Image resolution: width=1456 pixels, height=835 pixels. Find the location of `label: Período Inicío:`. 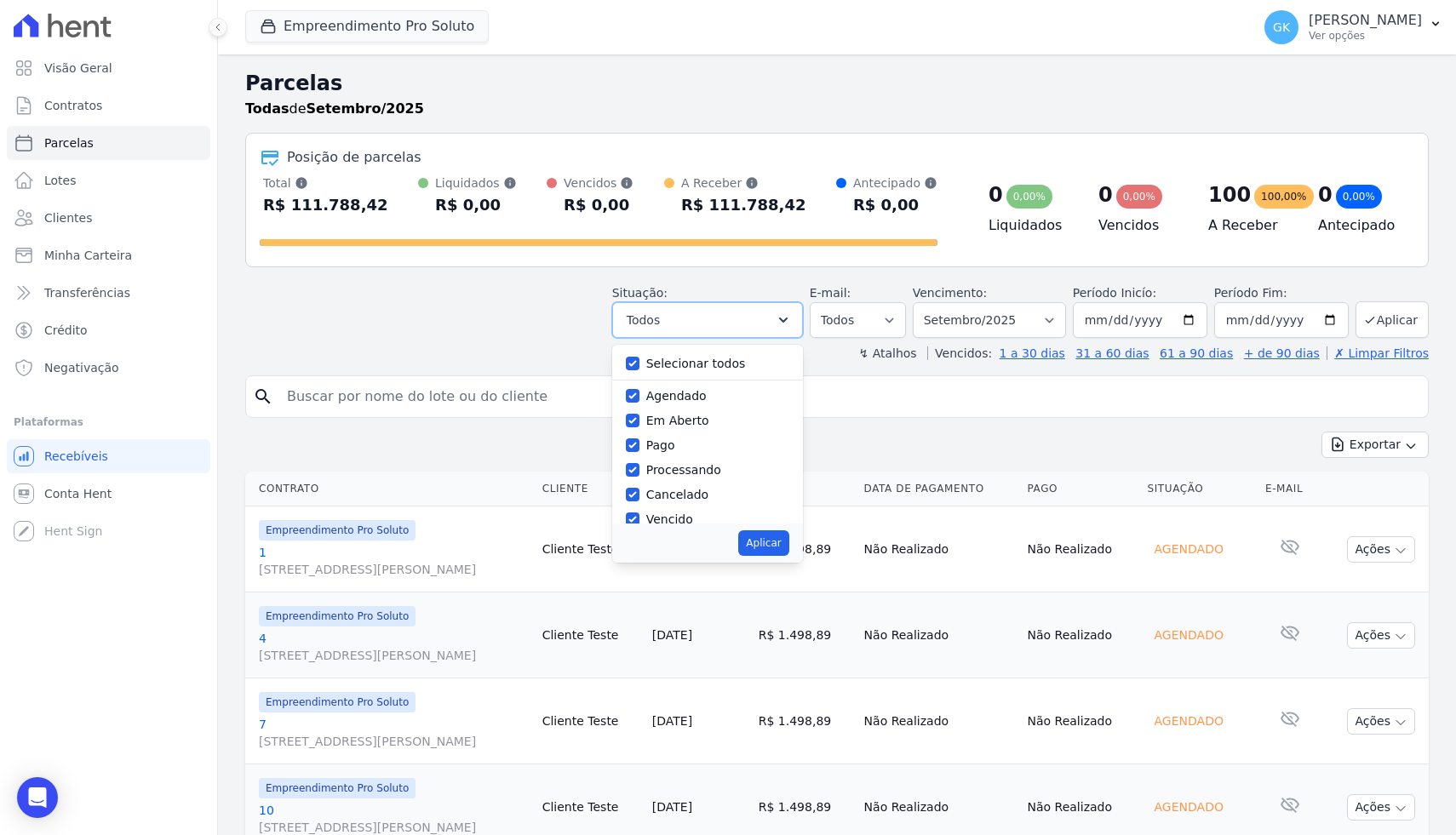

label: Período Inicío: is located at coordinates (1115, 293).